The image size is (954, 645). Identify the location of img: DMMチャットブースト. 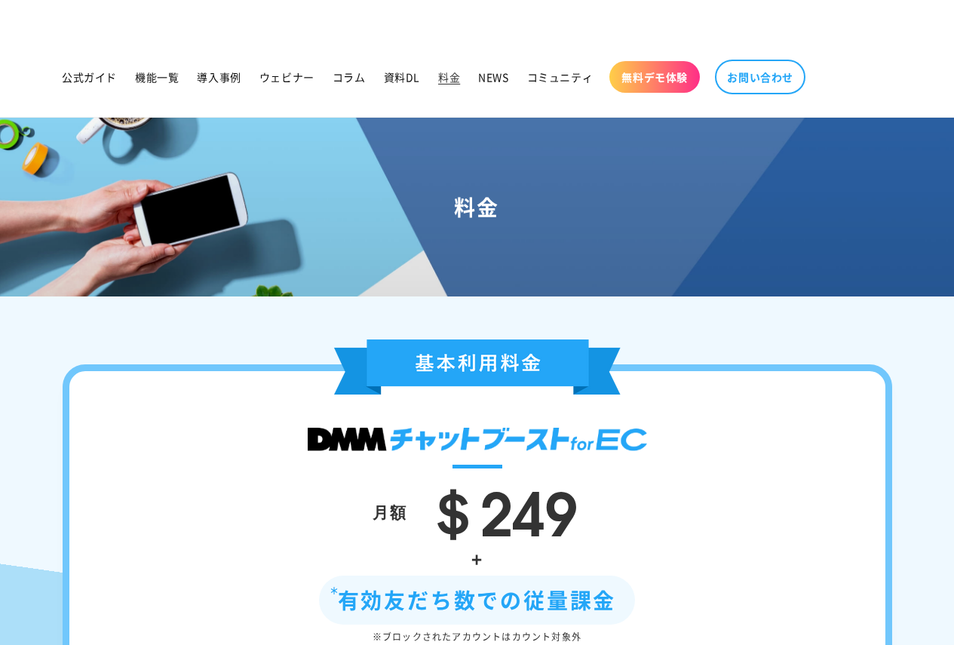
(477, 439).